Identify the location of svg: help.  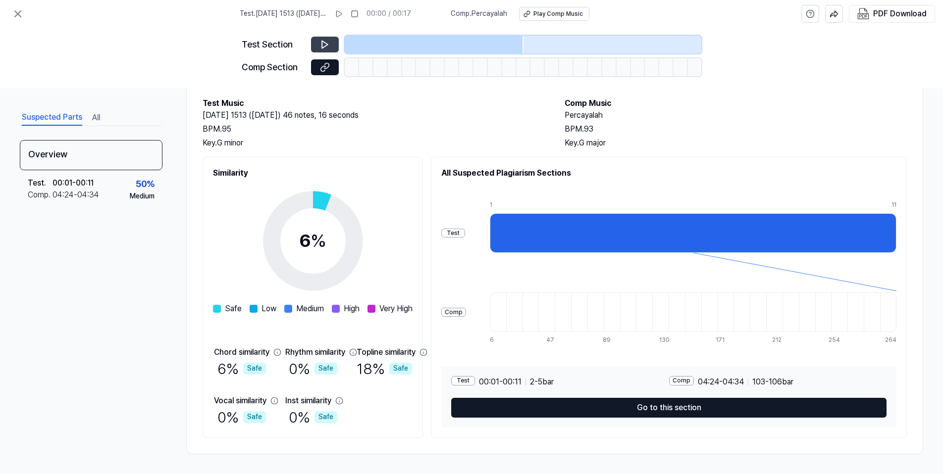
(810, 14).